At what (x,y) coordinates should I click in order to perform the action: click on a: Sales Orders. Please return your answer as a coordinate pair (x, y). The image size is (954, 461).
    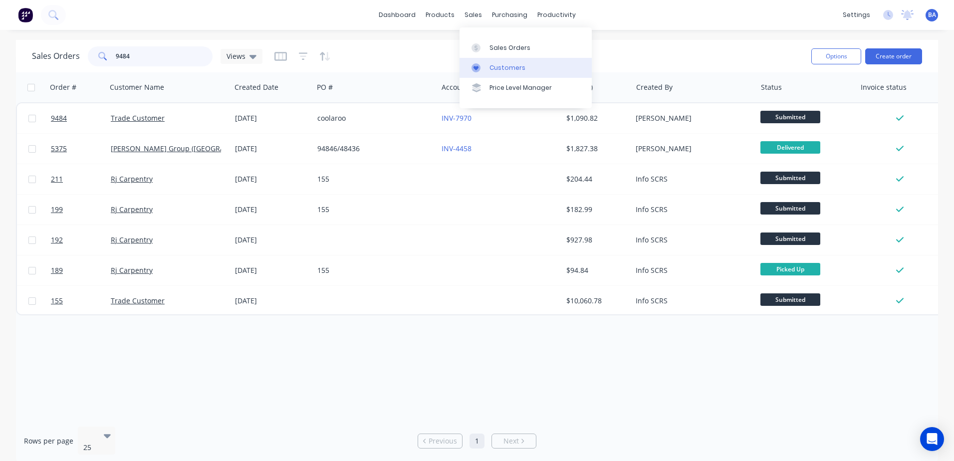
    Looking at the image, I should click on (525, 47).